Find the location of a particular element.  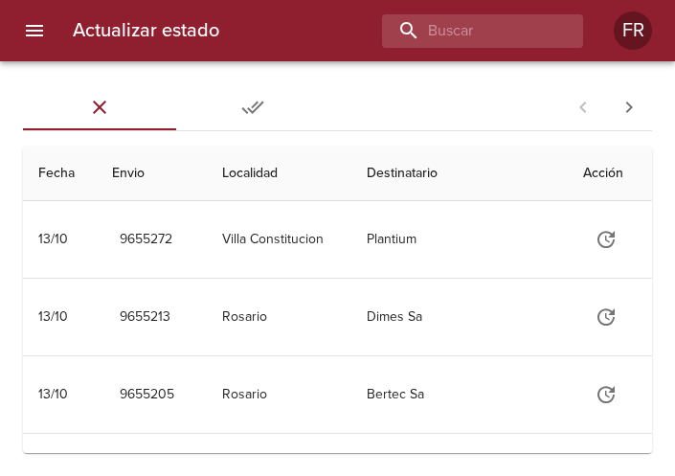

div: FR is located at coordinates (633, 31).